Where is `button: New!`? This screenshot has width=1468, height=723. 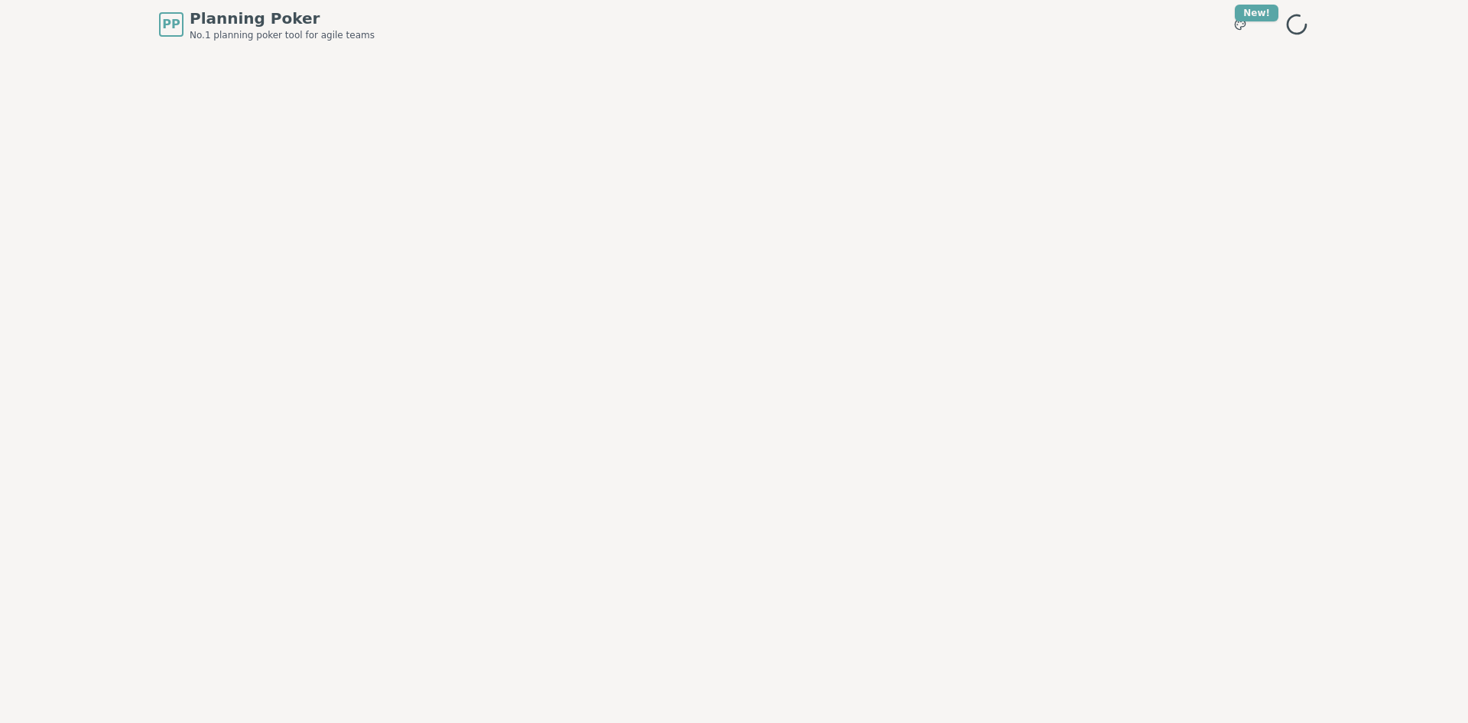 button: New! is located at coordinates (1240, 24).